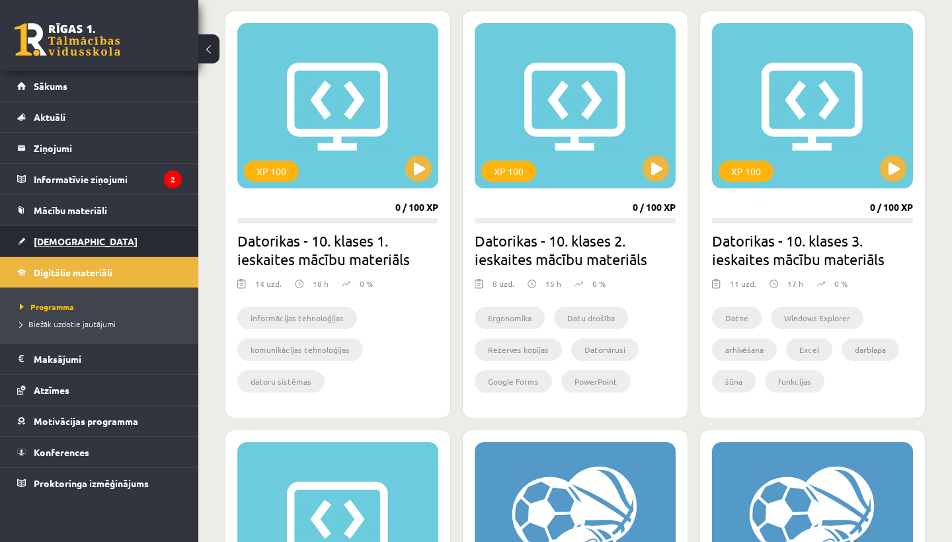 Image resolution: width=952 pixels, height=542 pixels. Describe the element at coordinates (812, 250) in the screenshot. I see `h2: Datorikas - 10. klases 3. ieskaites mācību materiāls` at that location.